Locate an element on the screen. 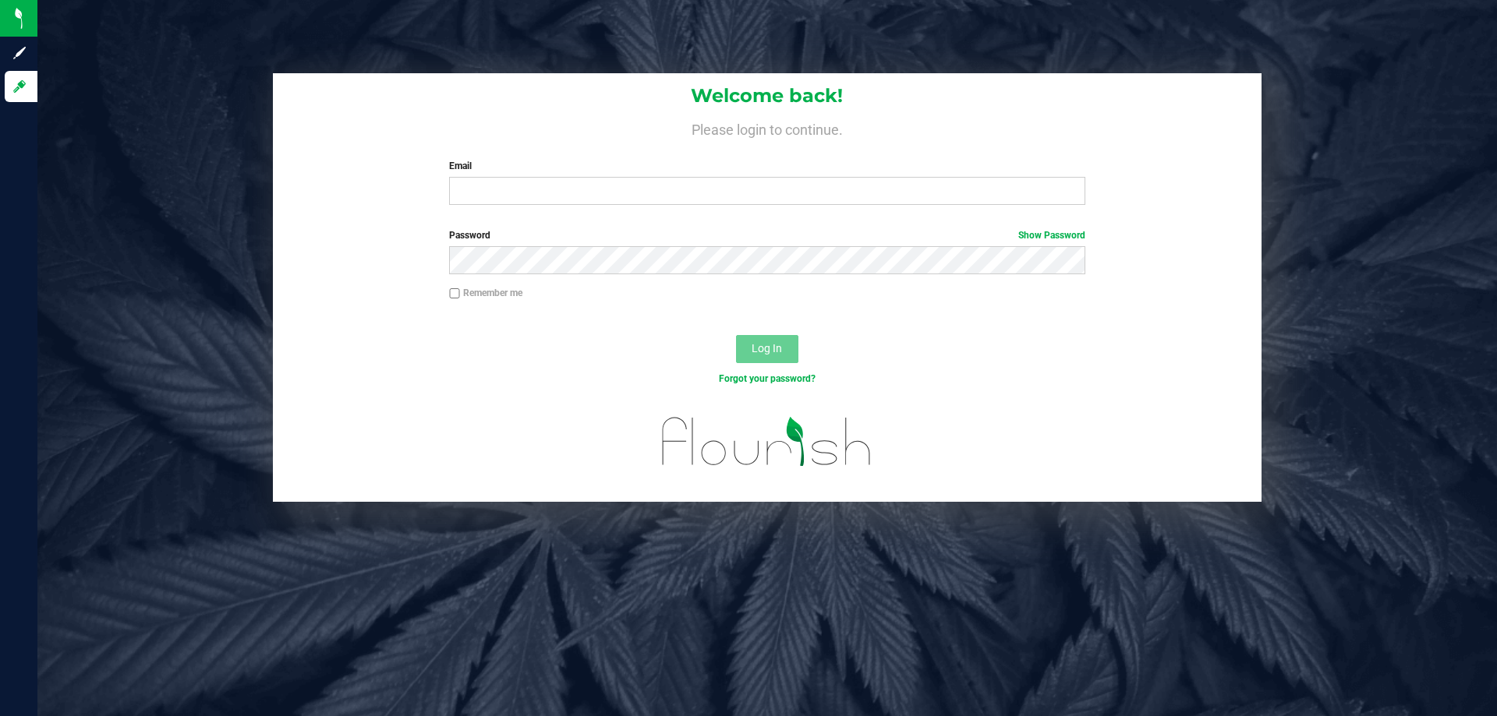 Image resolution: width=1497 pixels, height=716 pixels. label: Email is located at coordinates (766, 166).